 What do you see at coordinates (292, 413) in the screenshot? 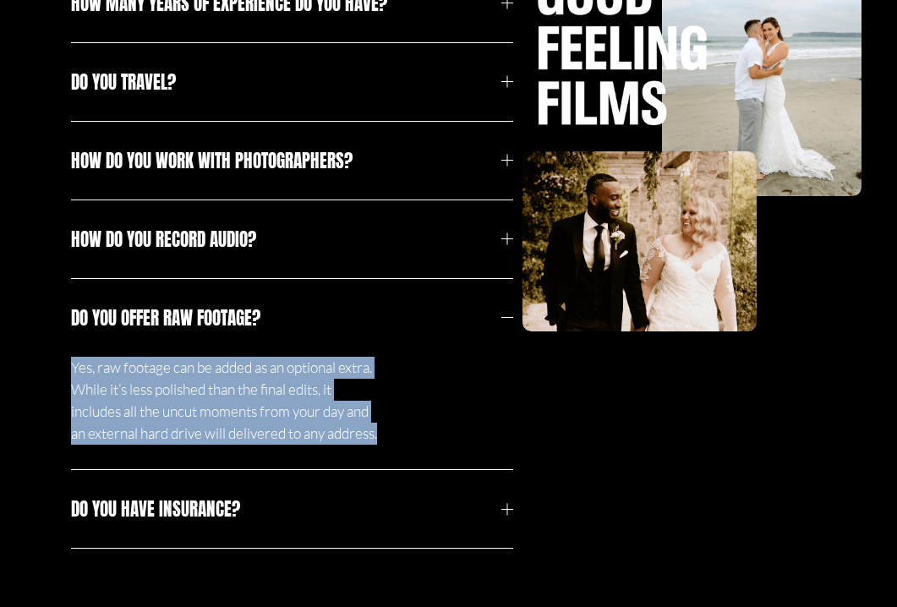
I see `div: Do you offer raw footage?` at bounding box center [292, 413].